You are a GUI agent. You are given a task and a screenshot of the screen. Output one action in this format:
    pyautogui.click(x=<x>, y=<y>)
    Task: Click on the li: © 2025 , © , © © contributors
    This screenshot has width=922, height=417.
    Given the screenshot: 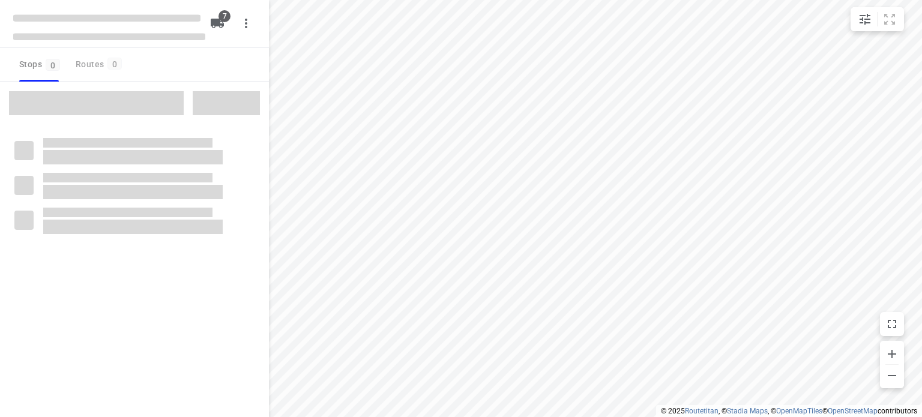 What is the action you would take?
    pyautogui.click(x=789, y=411)
    